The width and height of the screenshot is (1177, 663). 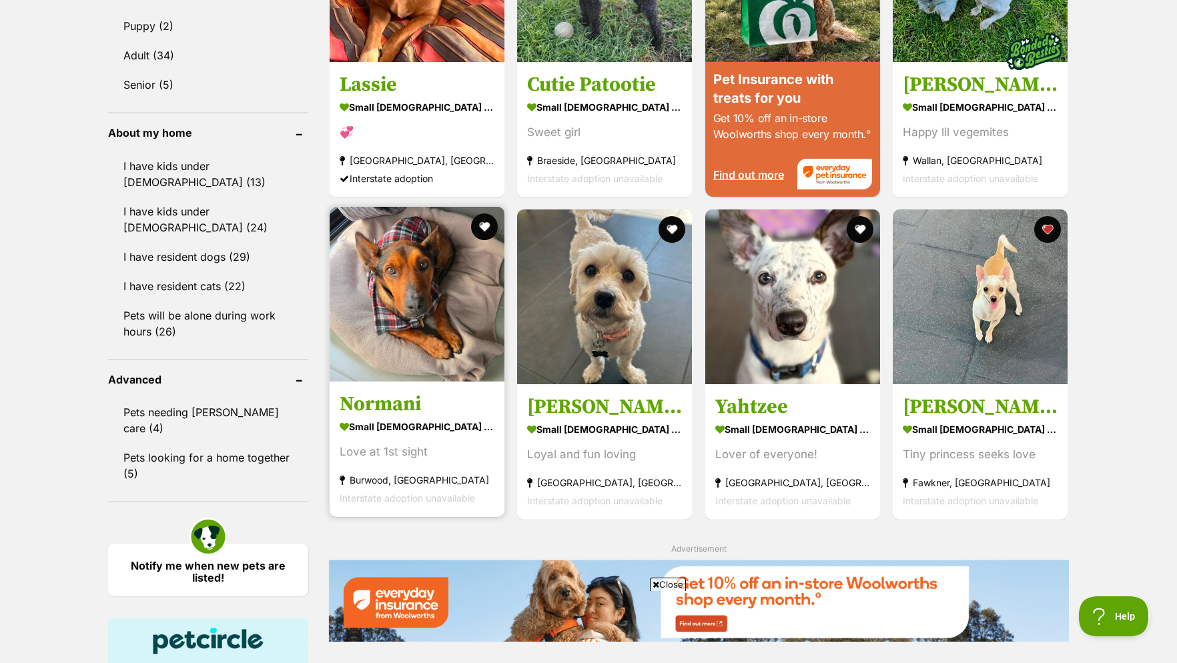 I want to click on img: Holly Silvanus - Jack Russell Terrier Dog, so click(x=980, y=297).